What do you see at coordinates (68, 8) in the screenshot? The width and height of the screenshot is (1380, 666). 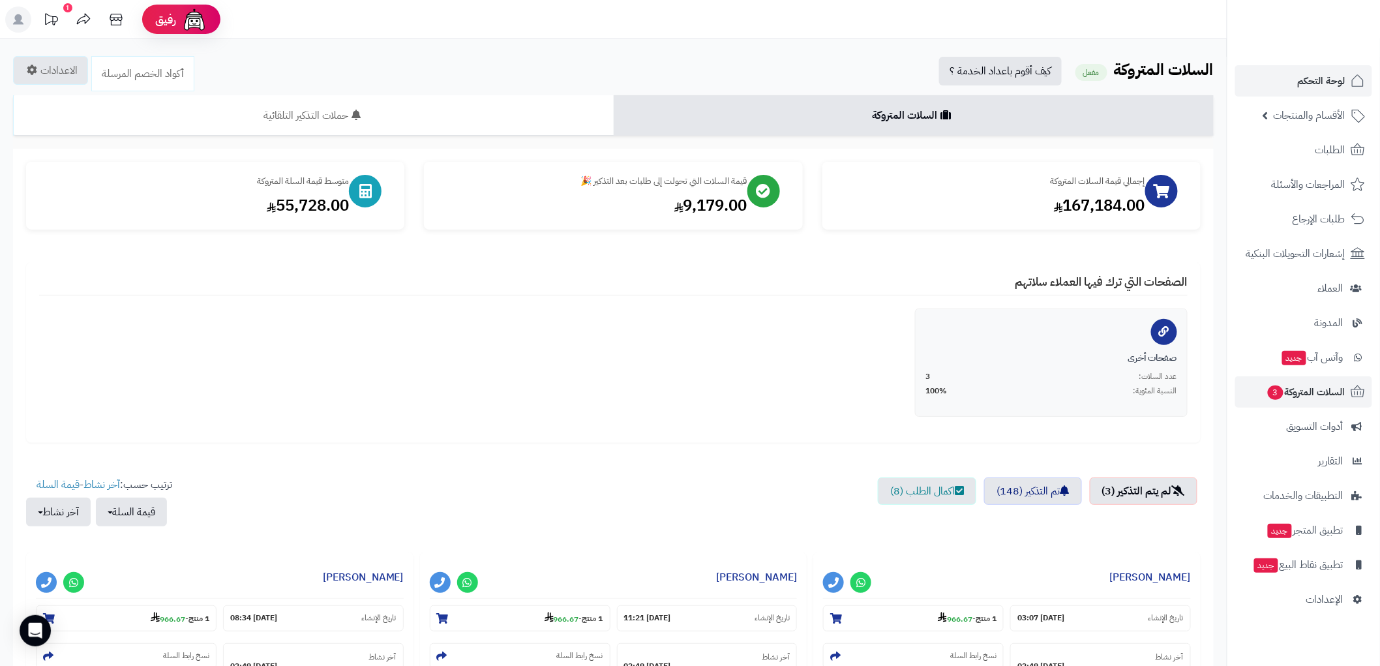 I see `div: 1` at bounding box center [68, 8].